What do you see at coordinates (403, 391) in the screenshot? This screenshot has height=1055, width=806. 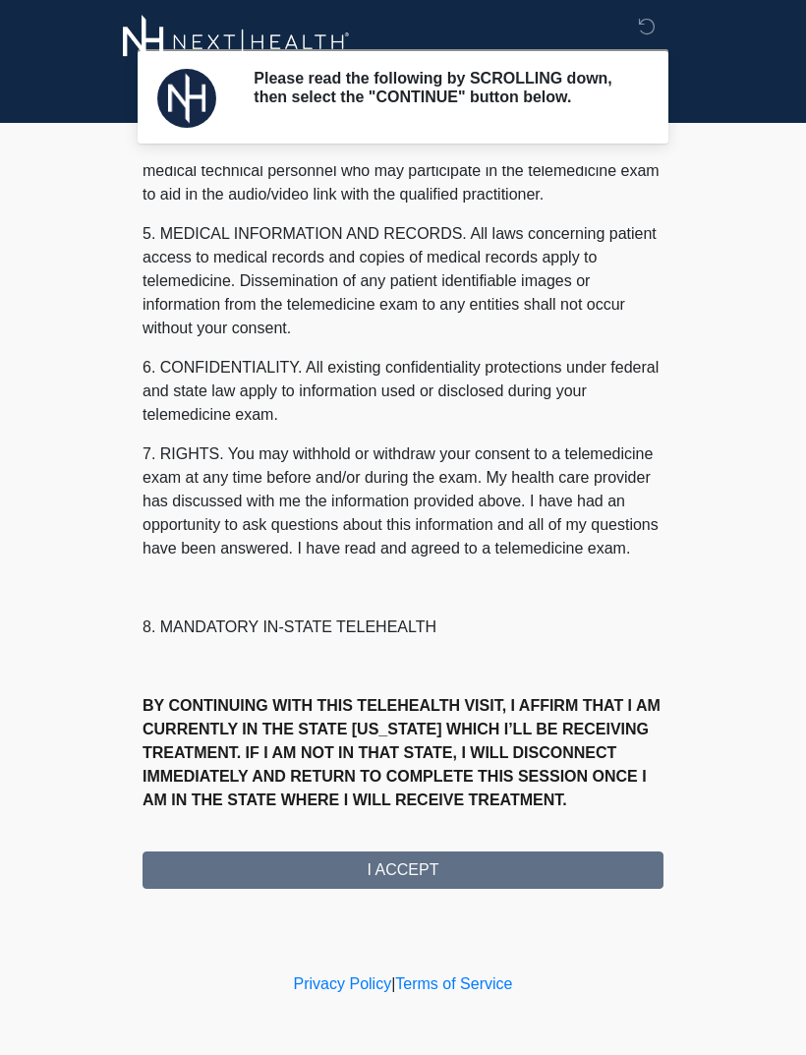 I see `p: 6. CONFIDENTIALITY. All existing confidentiality protections under federal and state law apply to...` at bounding box center [403, 391].